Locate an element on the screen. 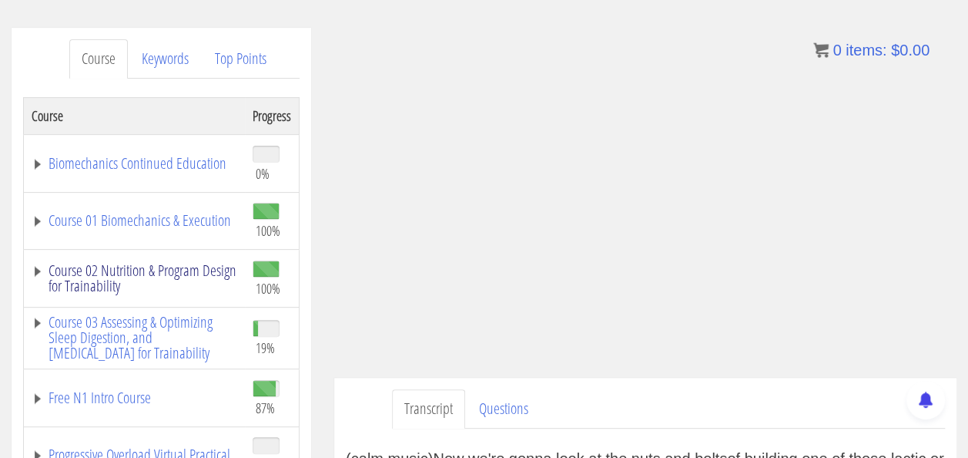  span: 0% is located at coordinates (263, 173).